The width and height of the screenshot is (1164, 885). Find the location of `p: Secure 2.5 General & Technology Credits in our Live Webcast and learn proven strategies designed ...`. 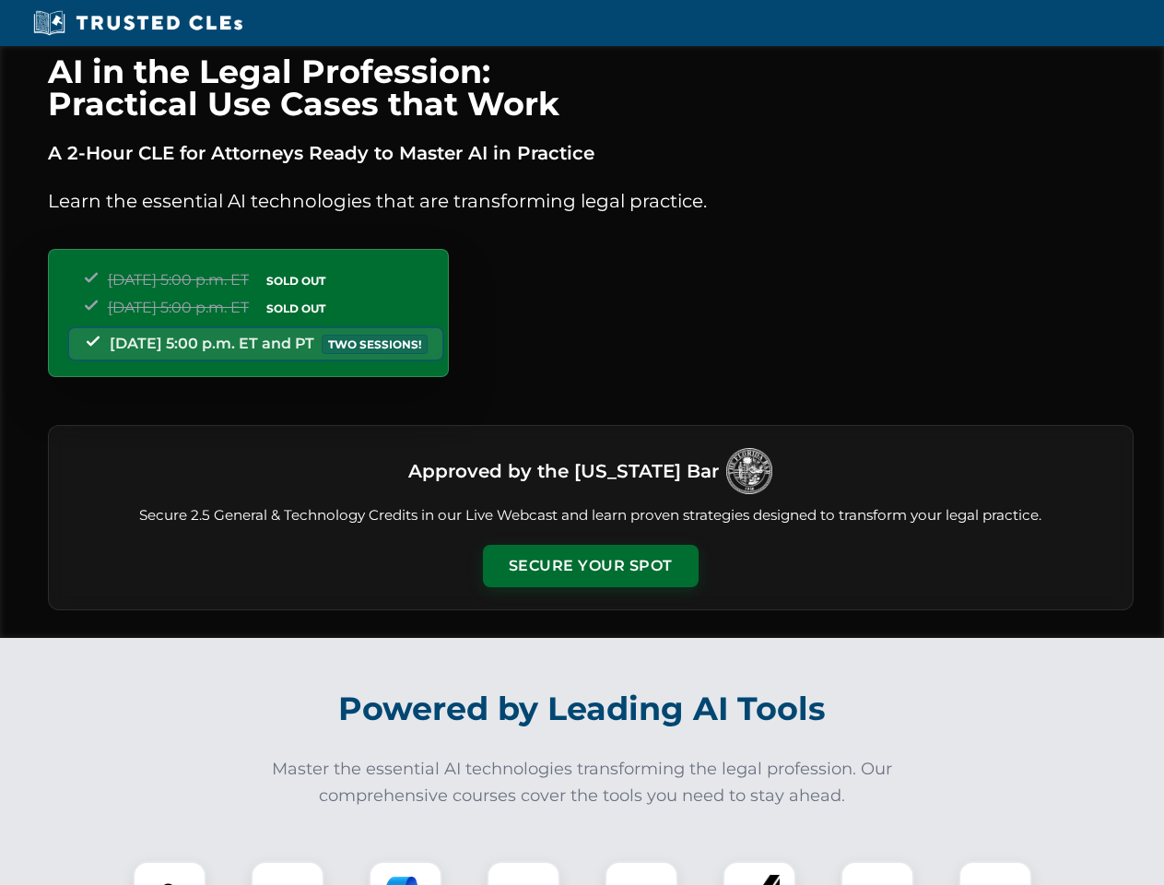

p: Secure 2.5 General & Technology Credits in our Live Webcast and learn proven strategies designed ... is located at coordinates (591, 515).